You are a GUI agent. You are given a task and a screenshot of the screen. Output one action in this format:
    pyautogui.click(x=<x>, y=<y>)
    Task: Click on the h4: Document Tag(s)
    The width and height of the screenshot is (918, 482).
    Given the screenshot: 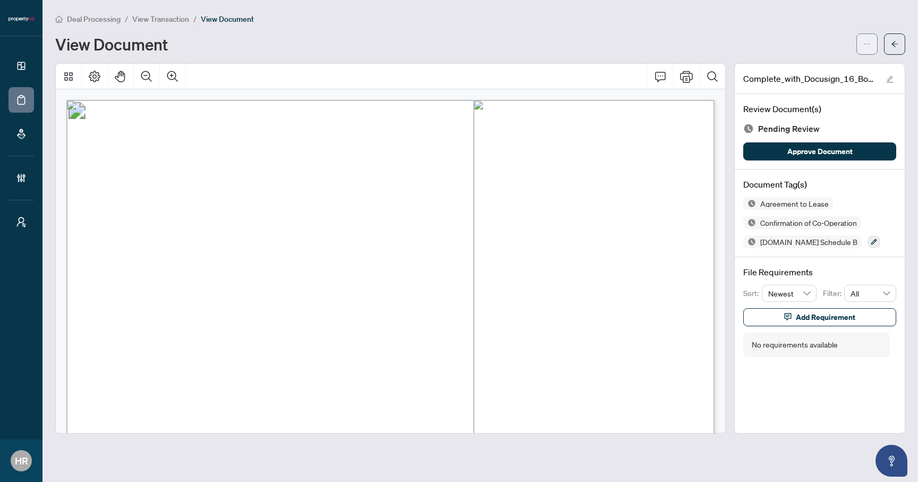 What is the action you would take?
    pyautogui.click(x=820, y=184)
    